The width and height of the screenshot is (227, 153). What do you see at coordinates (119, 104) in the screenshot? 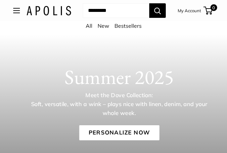
I see `p: Meet the Dove Collection: Soft, versatile, with a wink – plays nice with linen, denim, and your w...` at bounding box center [119, 104].